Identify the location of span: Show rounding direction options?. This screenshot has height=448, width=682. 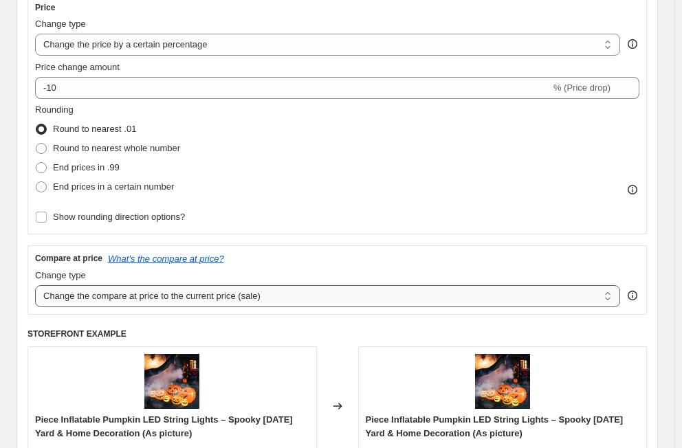
(119, 217).